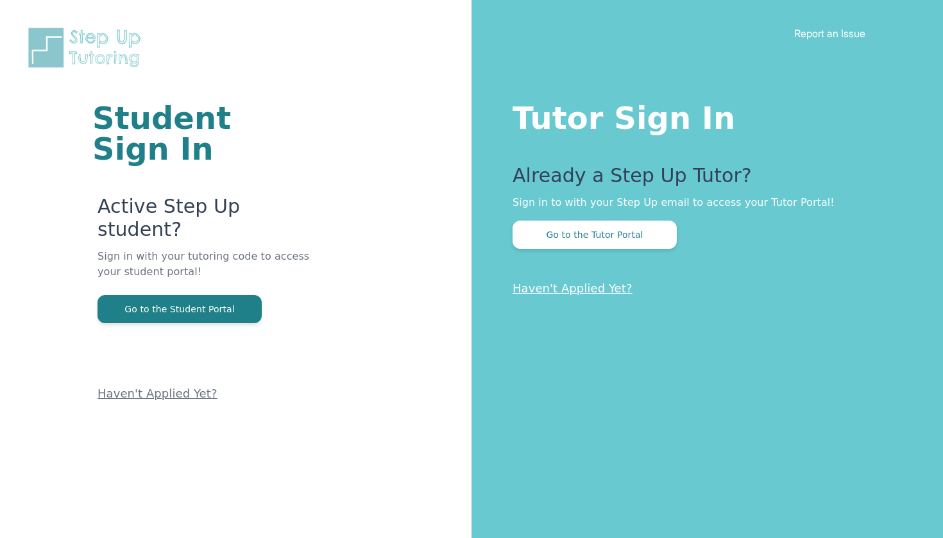 The image size is (943, 538). Describe the element at coordinates (702, 115) in the screenshot. I see `h1: Tutor Sign In` at that location.